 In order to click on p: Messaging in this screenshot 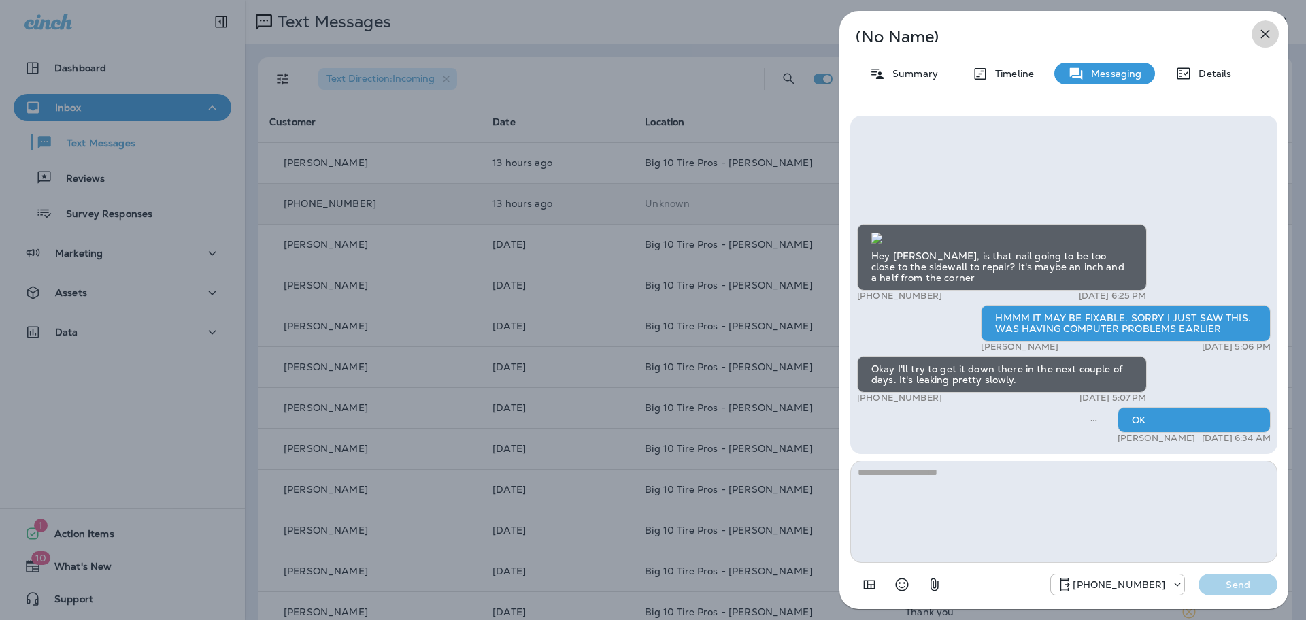, I will do `click(1113, 73)`.